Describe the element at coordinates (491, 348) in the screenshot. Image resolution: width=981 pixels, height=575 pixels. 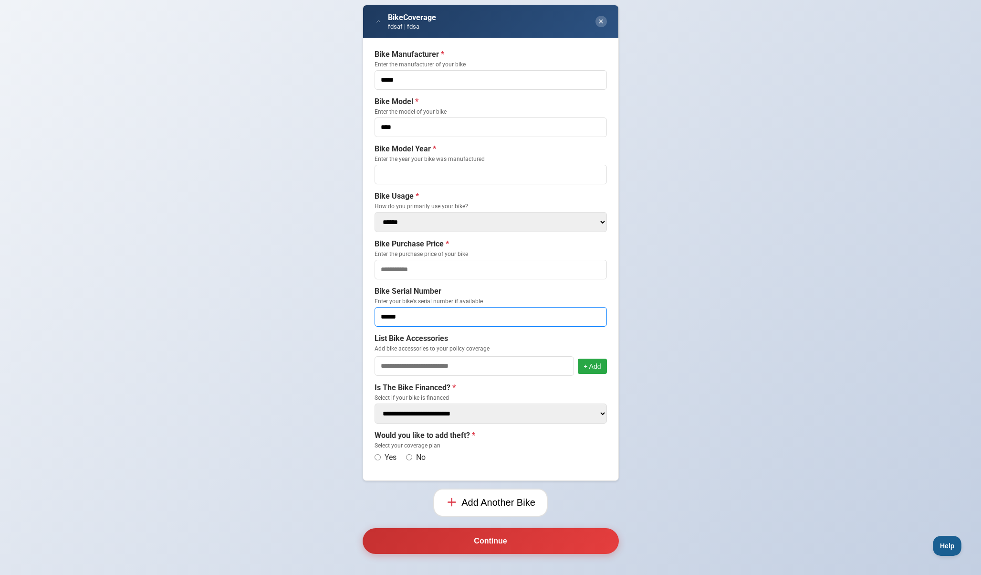
I see `small: Add bike accessories to your policy coverage` at that location.